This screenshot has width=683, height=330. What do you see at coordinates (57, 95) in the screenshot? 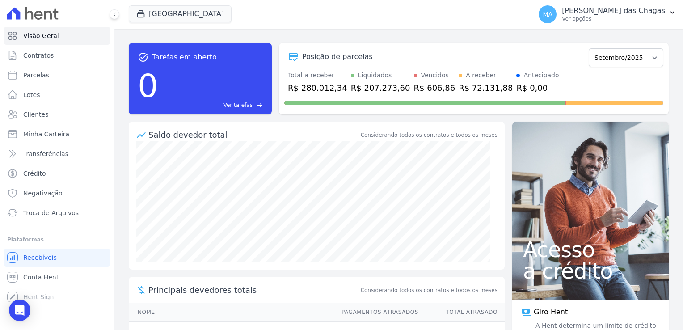
I see `a: Lotes` at bounding box center [57, 95].